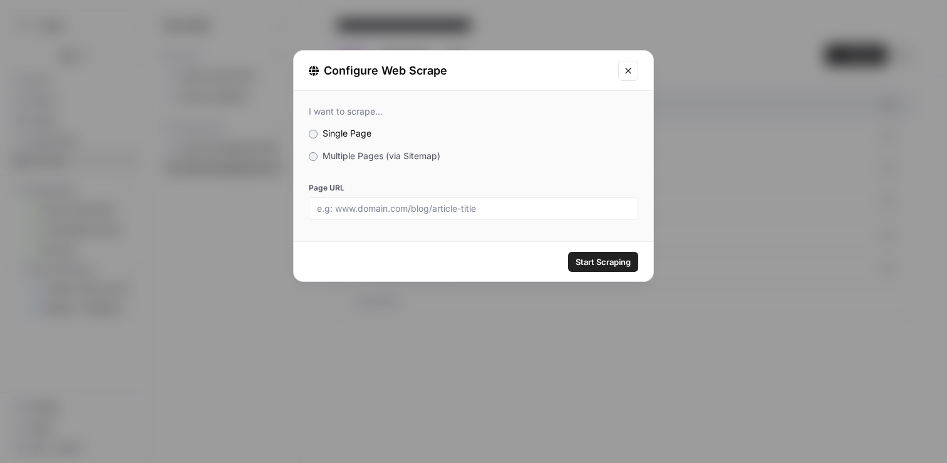 This screenshot has width=947, height=463. I want to click on div: I want to scrape..., so click(474, 112).